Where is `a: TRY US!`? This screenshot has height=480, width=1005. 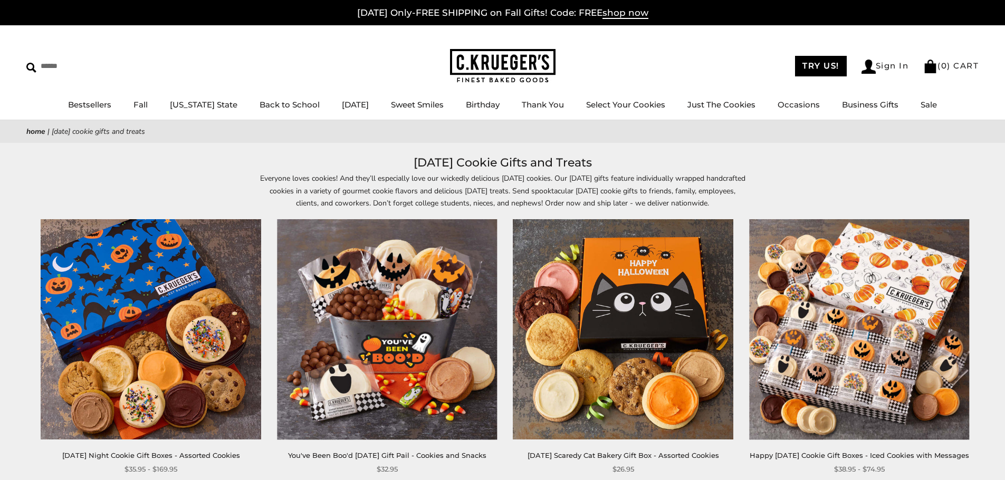
a: TRY US! is located at coordinates (820, 66).